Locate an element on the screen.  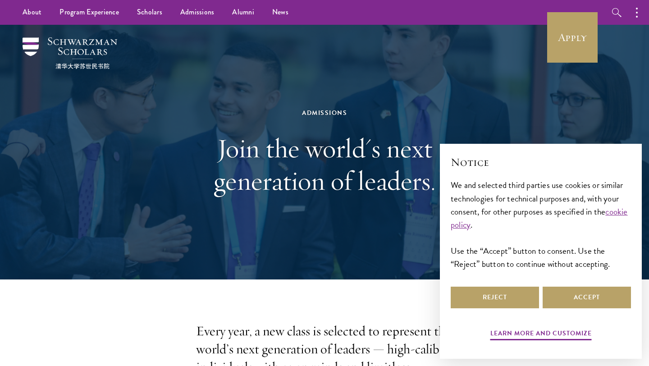
button: Reject is located at coordinates (495, 298).